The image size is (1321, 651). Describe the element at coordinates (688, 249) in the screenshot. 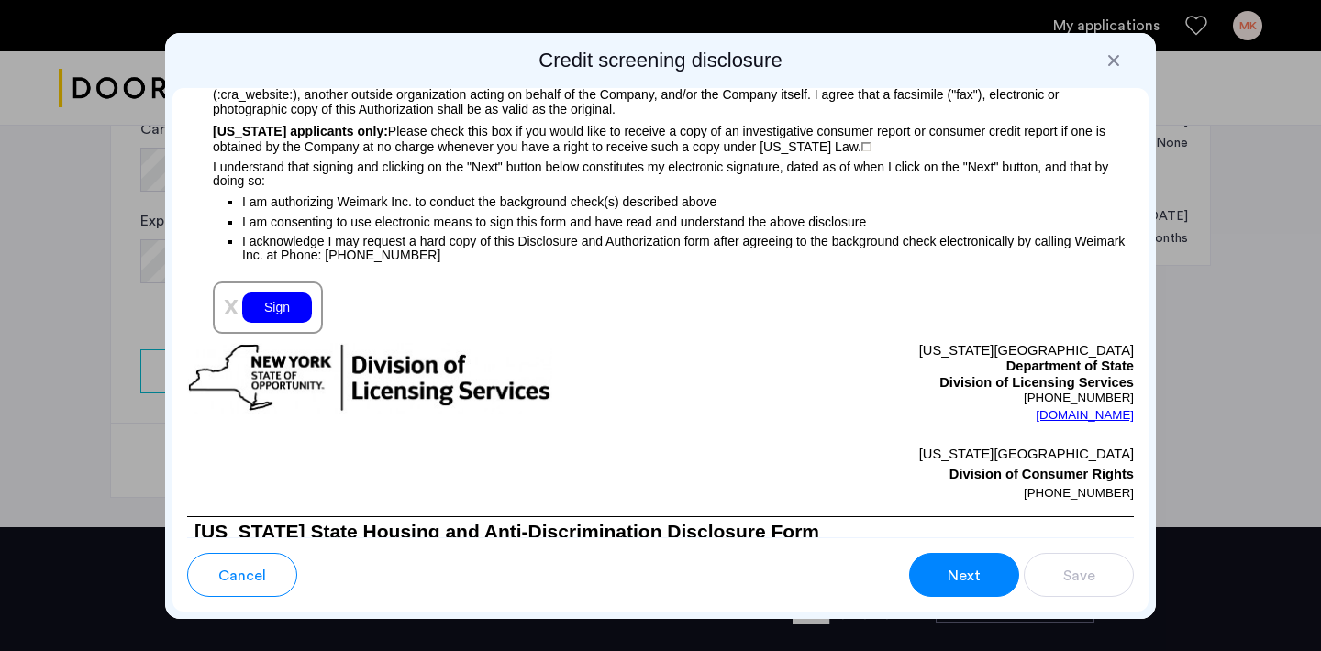

I see `p: I acknowledge I may request a hard copy of this Disclosure and Authorization form after agreeing ...` at that location.